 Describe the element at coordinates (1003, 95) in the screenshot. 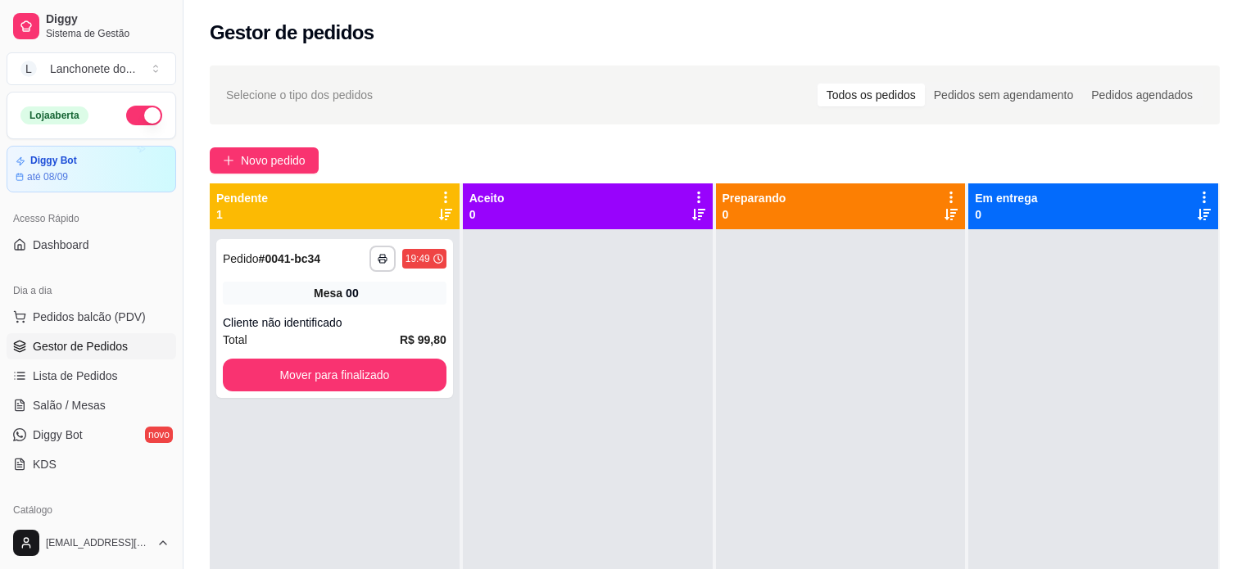

I see `div: Pedidos sem agendamento` at that location.